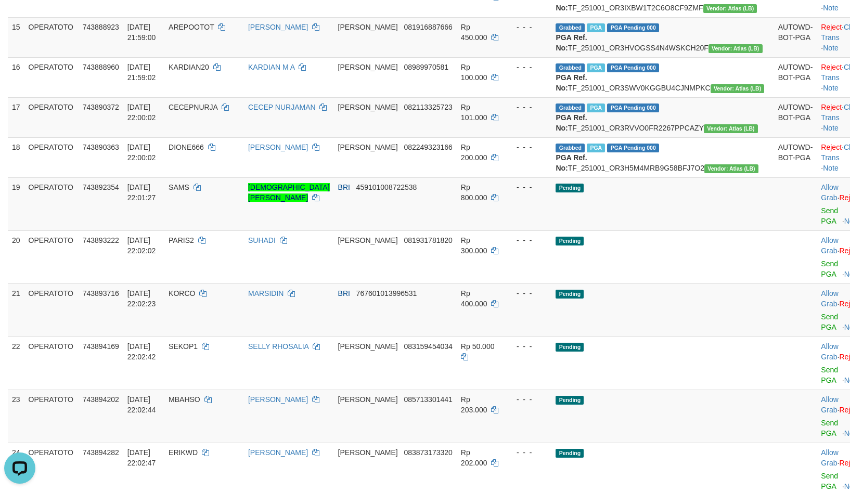 This screenshot has width=850, height=492. I want to click on td: 21, so click(16, 310).